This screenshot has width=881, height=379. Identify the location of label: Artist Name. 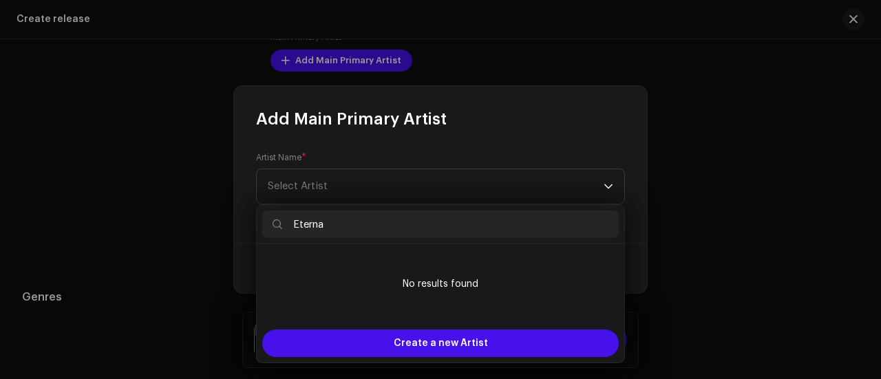
(281, 158).